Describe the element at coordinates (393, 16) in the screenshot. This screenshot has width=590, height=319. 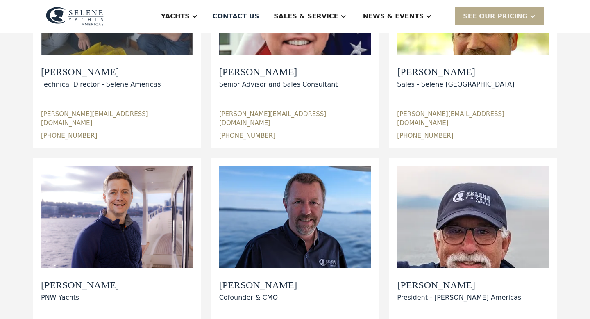
I see `div: News & EVENTS` at that location.